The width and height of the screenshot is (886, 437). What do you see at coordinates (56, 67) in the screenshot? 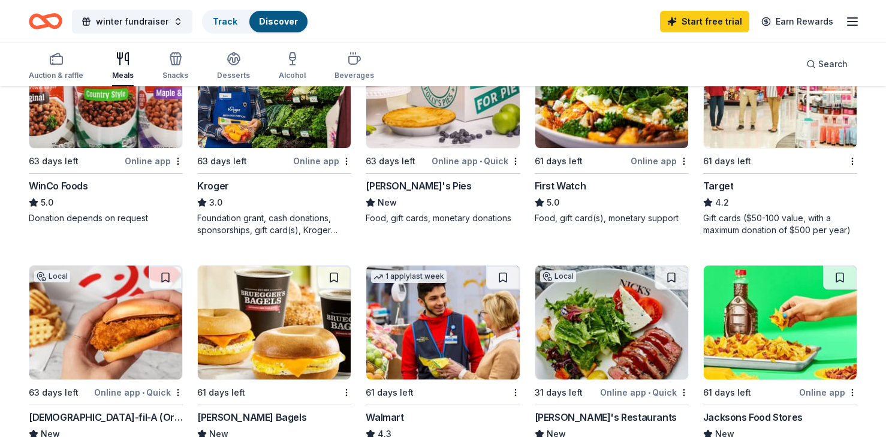
I see `button: Auction & raffle` at bounding box center [56, 67].